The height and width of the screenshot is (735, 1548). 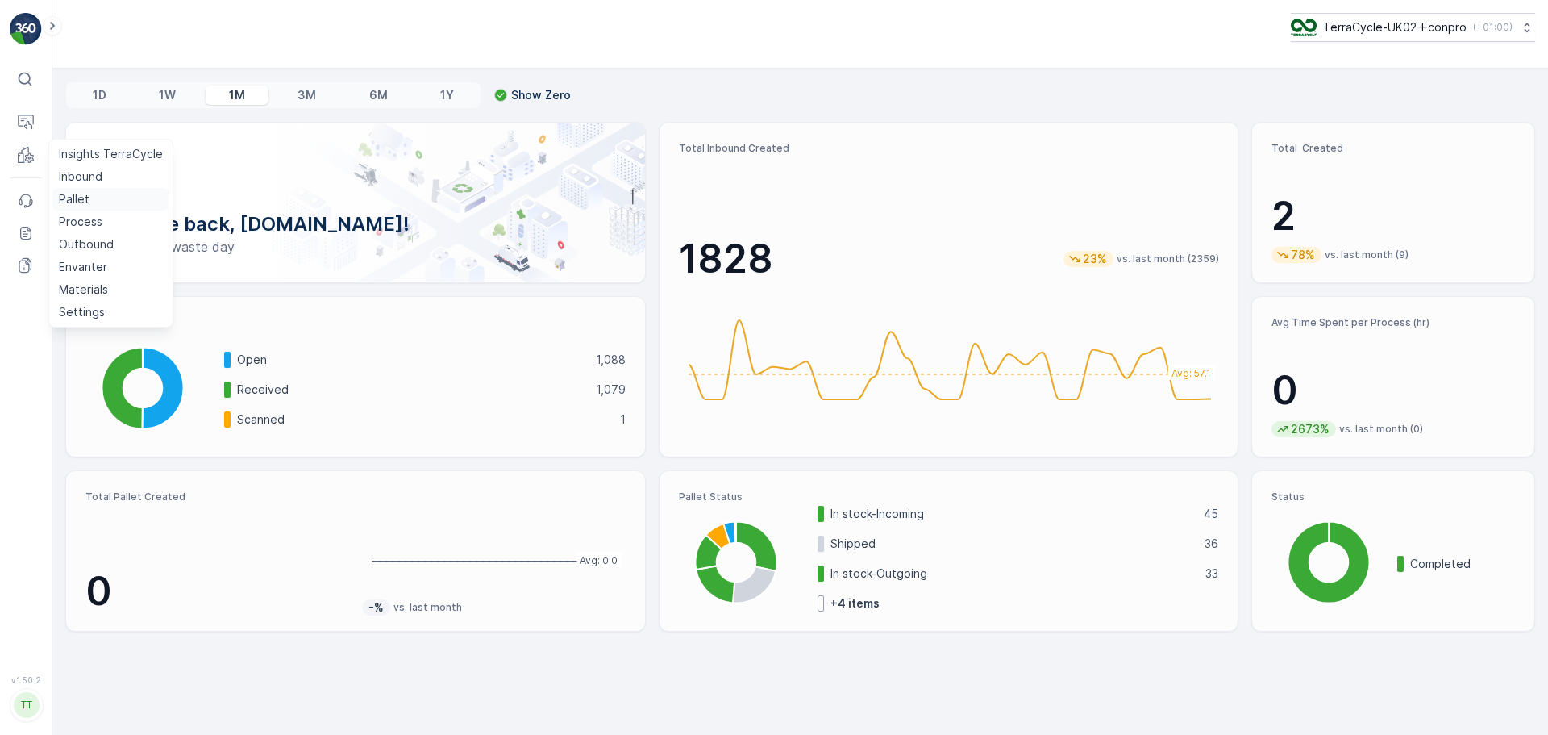 I want to click on p: 36, so click(x=1211, y=543).